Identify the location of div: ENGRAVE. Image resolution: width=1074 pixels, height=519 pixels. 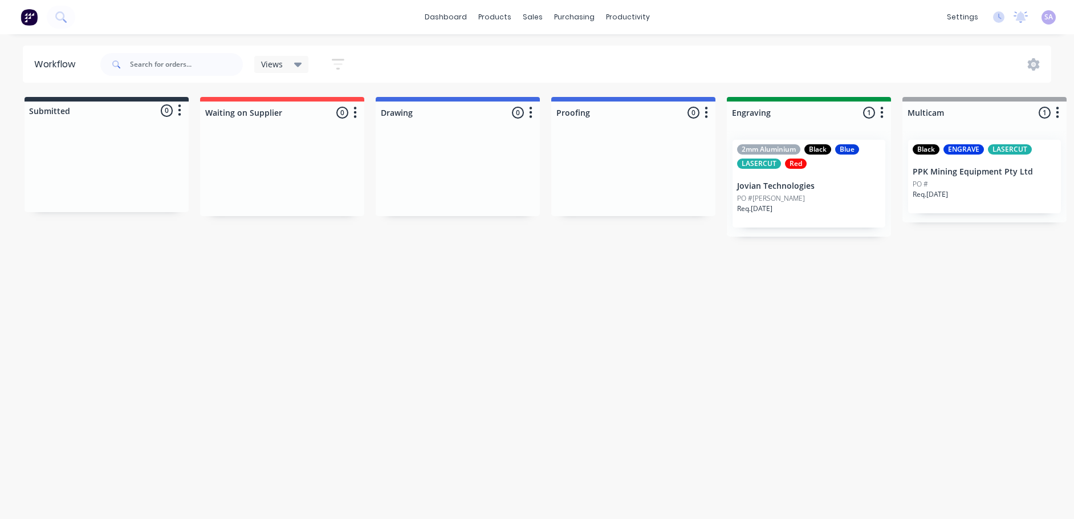
(963, 149).